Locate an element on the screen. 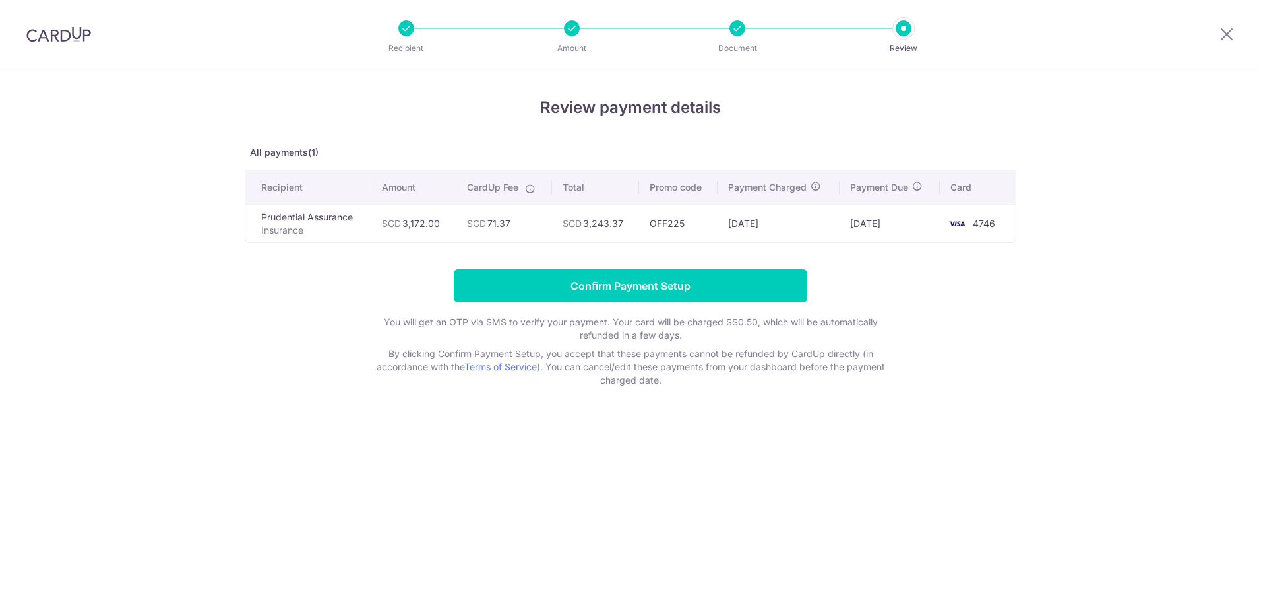  p: You will get an OTP via SMS to verify your payment. Your card will be charged S$0.50, which will ... is located at coordinates (631, 329).